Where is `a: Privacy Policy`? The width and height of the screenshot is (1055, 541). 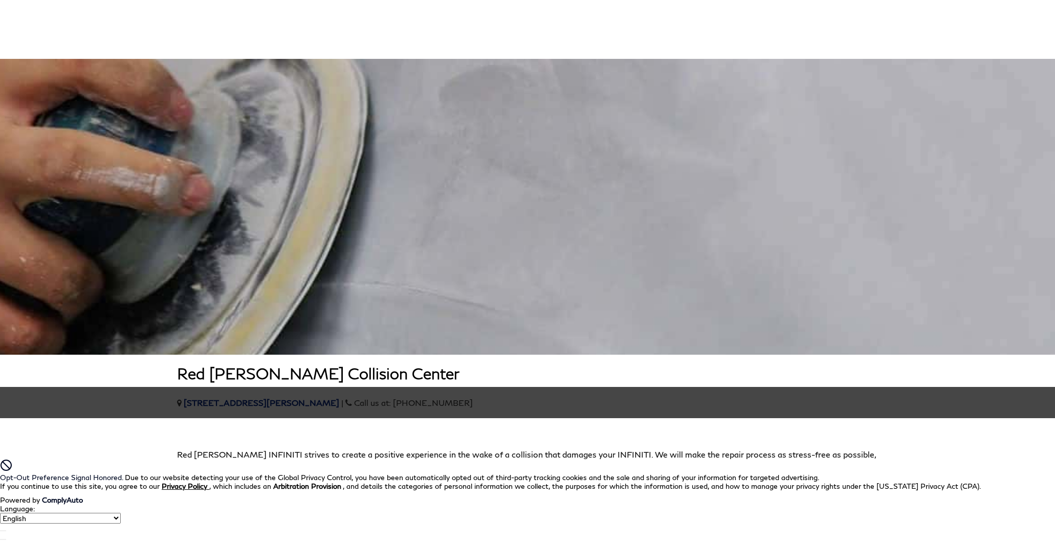
a: Privacy Policy is located at coordinates (185, 486).